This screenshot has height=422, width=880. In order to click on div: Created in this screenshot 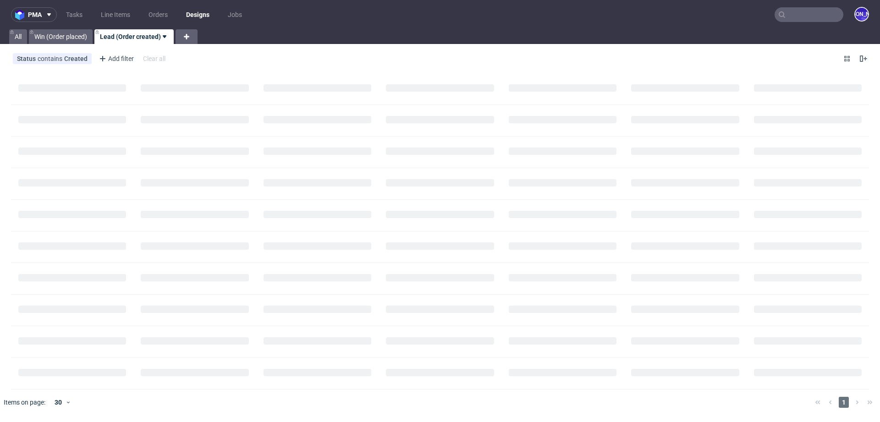, I will do `click(76, 59)`.